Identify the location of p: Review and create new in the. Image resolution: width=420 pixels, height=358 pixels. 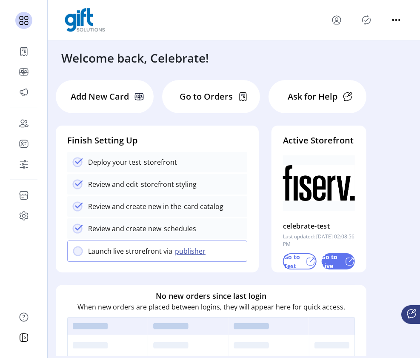
(134, 206).